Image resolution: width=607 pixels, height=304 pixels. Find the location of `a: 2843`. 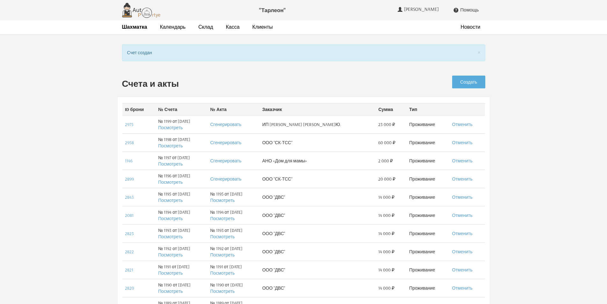

a: 2843 is located at coordinates (129, 197).